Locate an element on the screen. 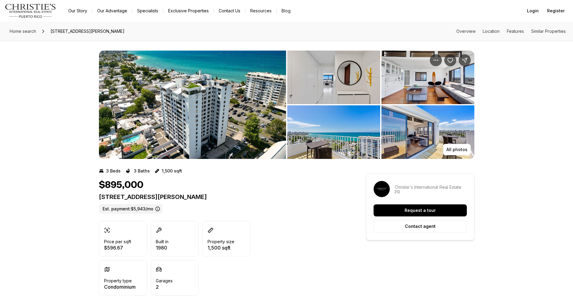 The image size is (573, 301). a: Specialists is located at coordinates (148, 11).